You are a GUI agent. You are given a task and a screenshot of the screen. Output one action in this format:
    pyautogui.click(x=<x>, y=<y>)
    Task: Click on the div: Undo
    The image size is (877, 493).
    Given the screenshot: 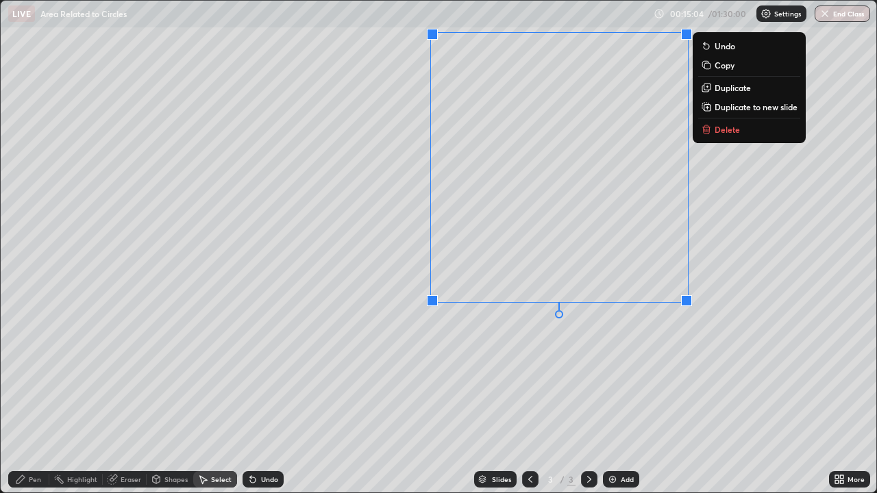 What is the action you would take?
    pyautogui.click(x=269, y=479)
    